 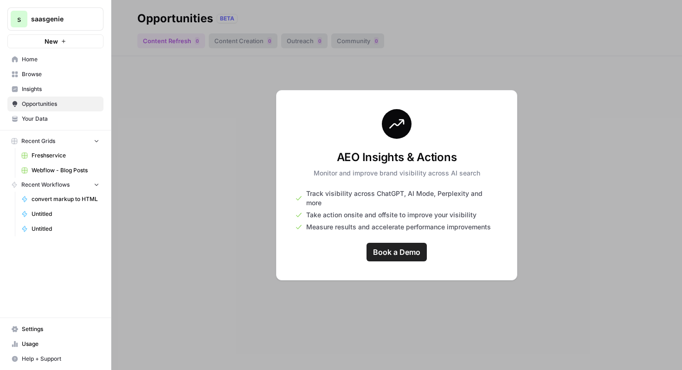 What do you see at coordinates (55, 19) in the screenshot?
I see `button: Workspace: saasgenie` at bounding box center [55, 19].